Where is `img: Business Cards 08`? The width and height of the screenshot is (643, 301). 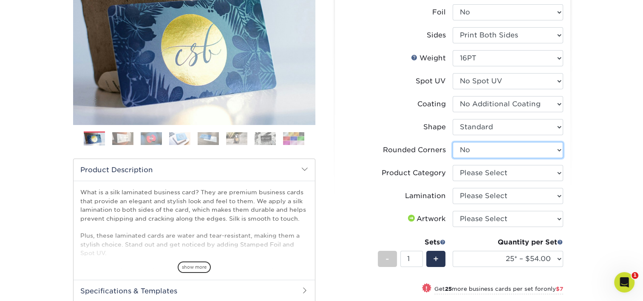
img: Business Cards 08 is located at coordinates (294, 139).